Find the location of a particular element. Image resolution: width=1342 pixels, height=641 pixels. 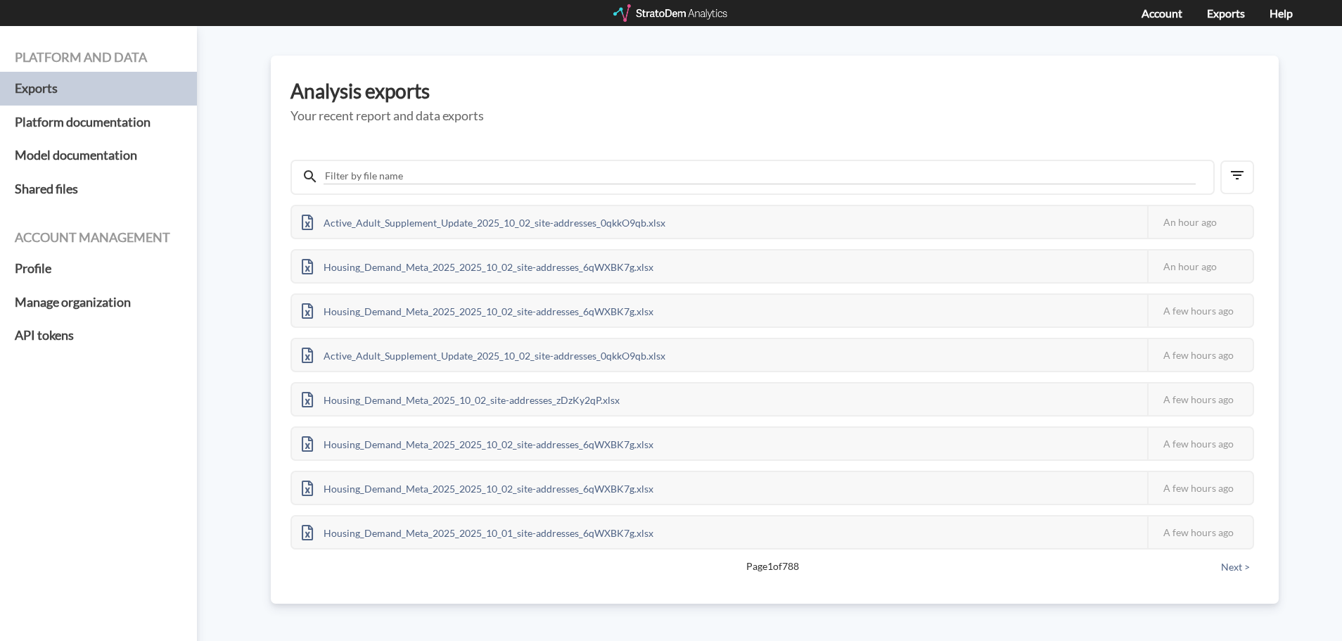

a: Platform documentation is located at coordinates (98, 122).